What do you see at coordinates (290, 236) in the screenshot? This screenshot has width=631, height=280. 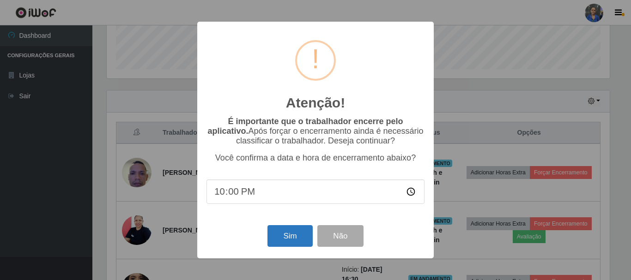 I see `button: Sim` at bounding box center [290, 236].